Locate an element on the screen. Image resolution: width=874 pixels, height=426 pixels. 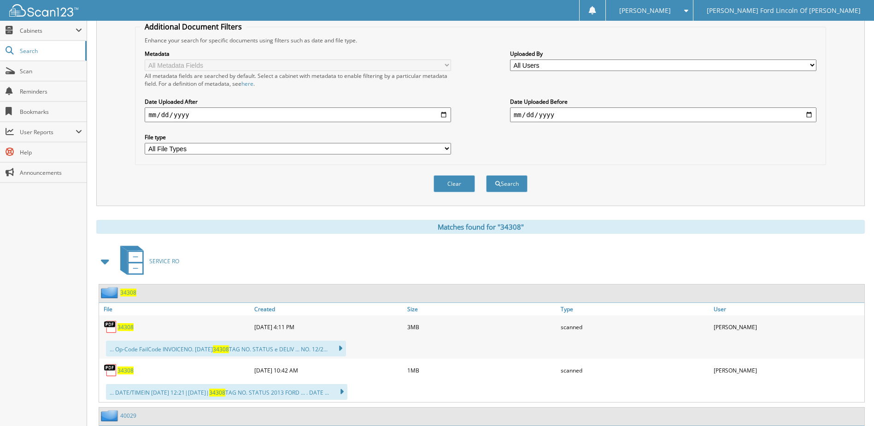
a: 40029 is located at coordinates (128, 415).